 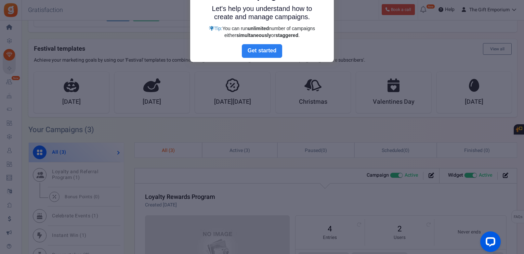 What do you see at coordinates (269, 32) in the screenshot?
I see `span: You can run number of campaigns either or .` at bounding box center [269, 32].